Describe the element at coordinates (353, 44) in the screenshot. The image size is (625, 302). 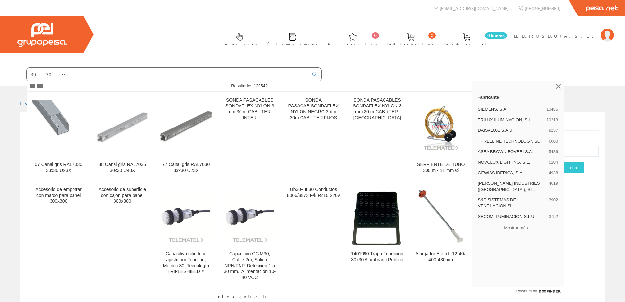
I see `span: Art. favoritos` at that location.